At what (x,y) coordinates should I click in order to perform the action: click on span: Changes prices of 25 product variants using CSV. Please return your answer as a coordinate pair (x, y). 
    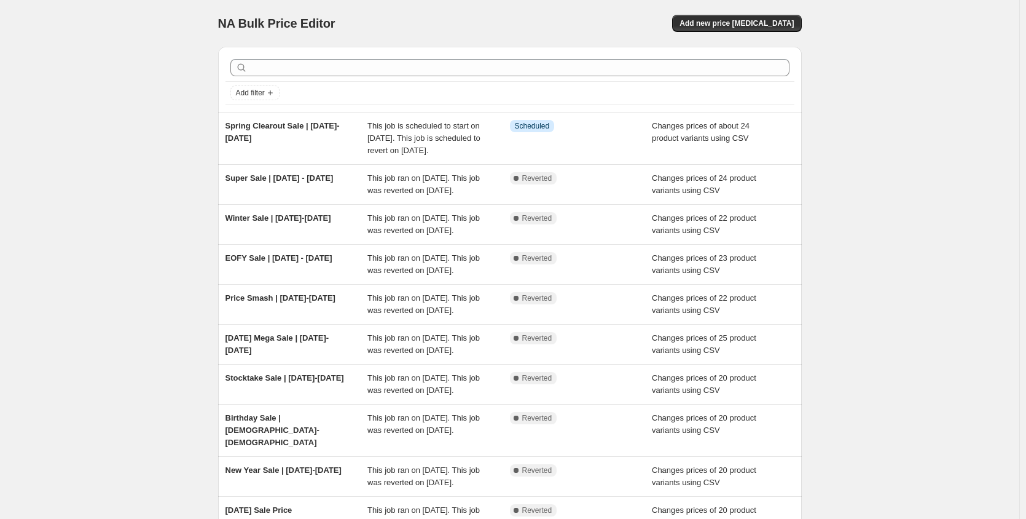
    Looking at the image, I should click on (704, 343).